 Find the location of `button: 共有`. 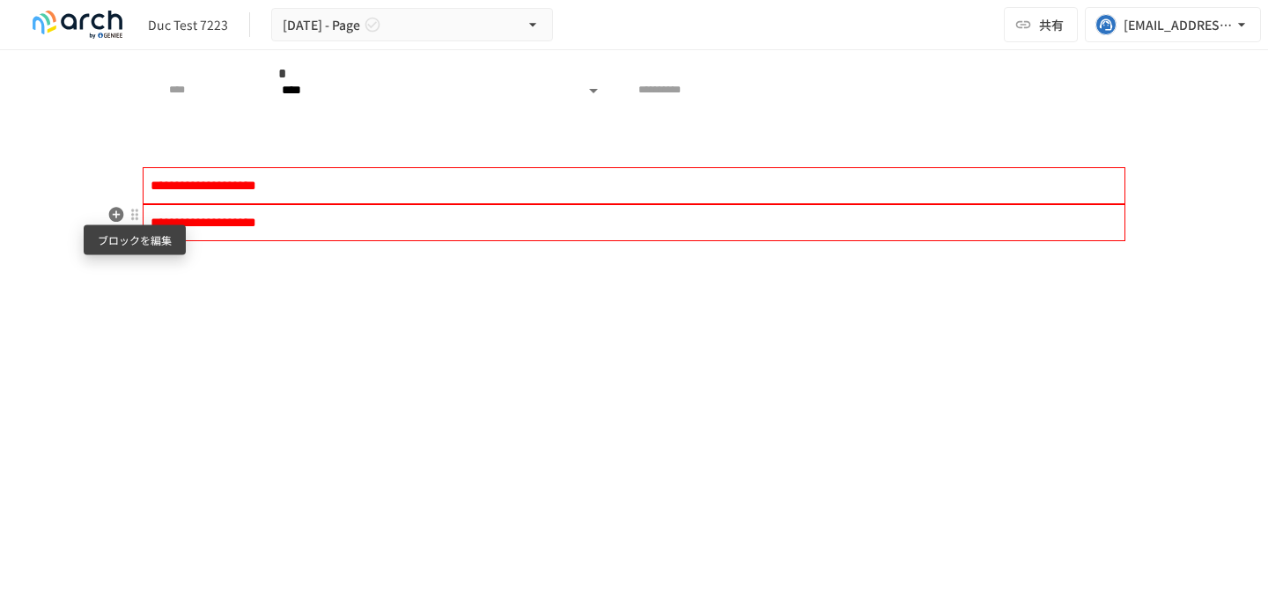

button: 共有 is located at coordinates (1041, 25).